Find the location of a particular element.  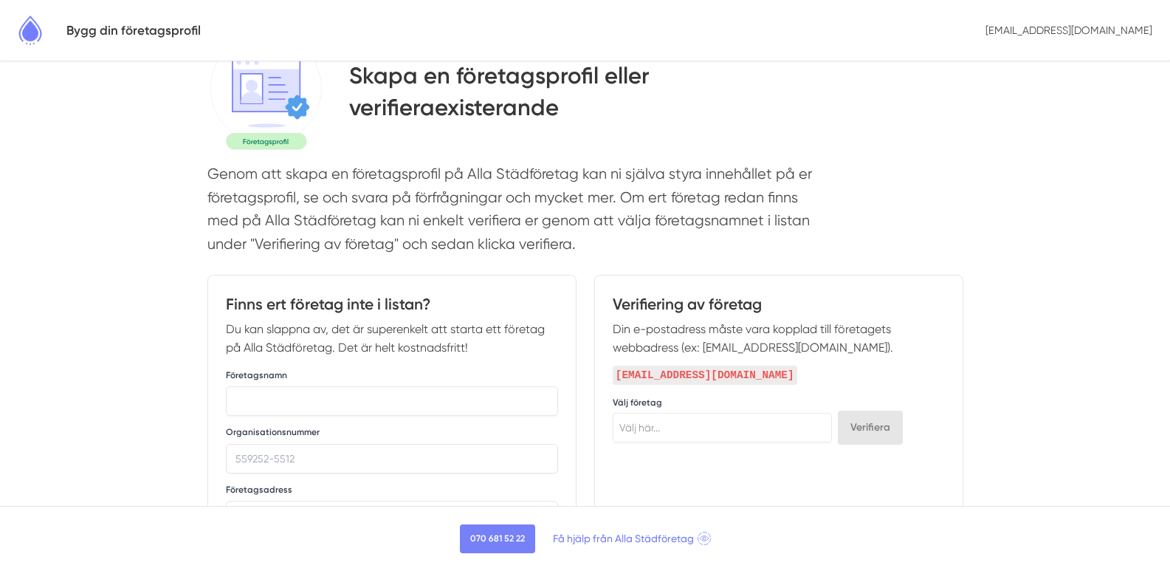

input: 559252-5512 is located at coordinates (392, 459).